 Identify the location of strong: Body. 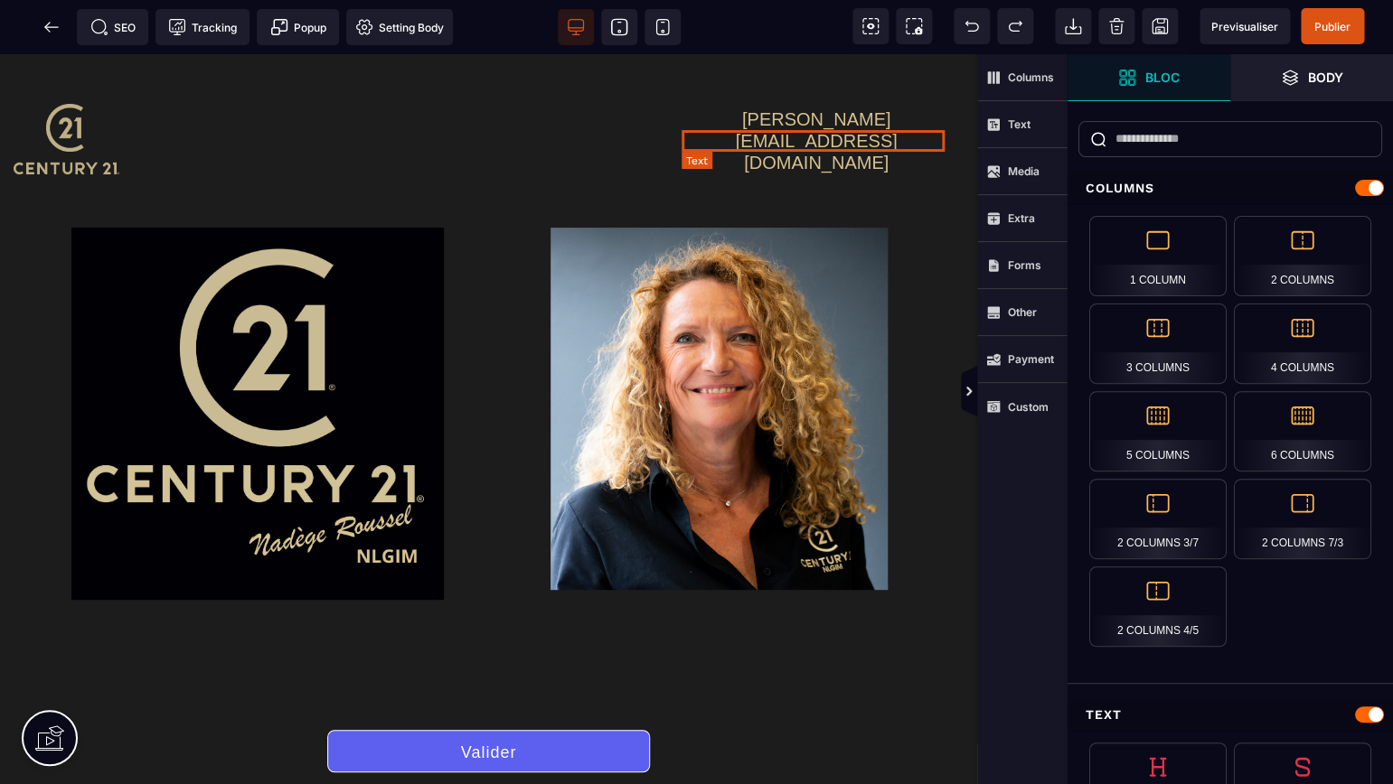
(1325, 77).